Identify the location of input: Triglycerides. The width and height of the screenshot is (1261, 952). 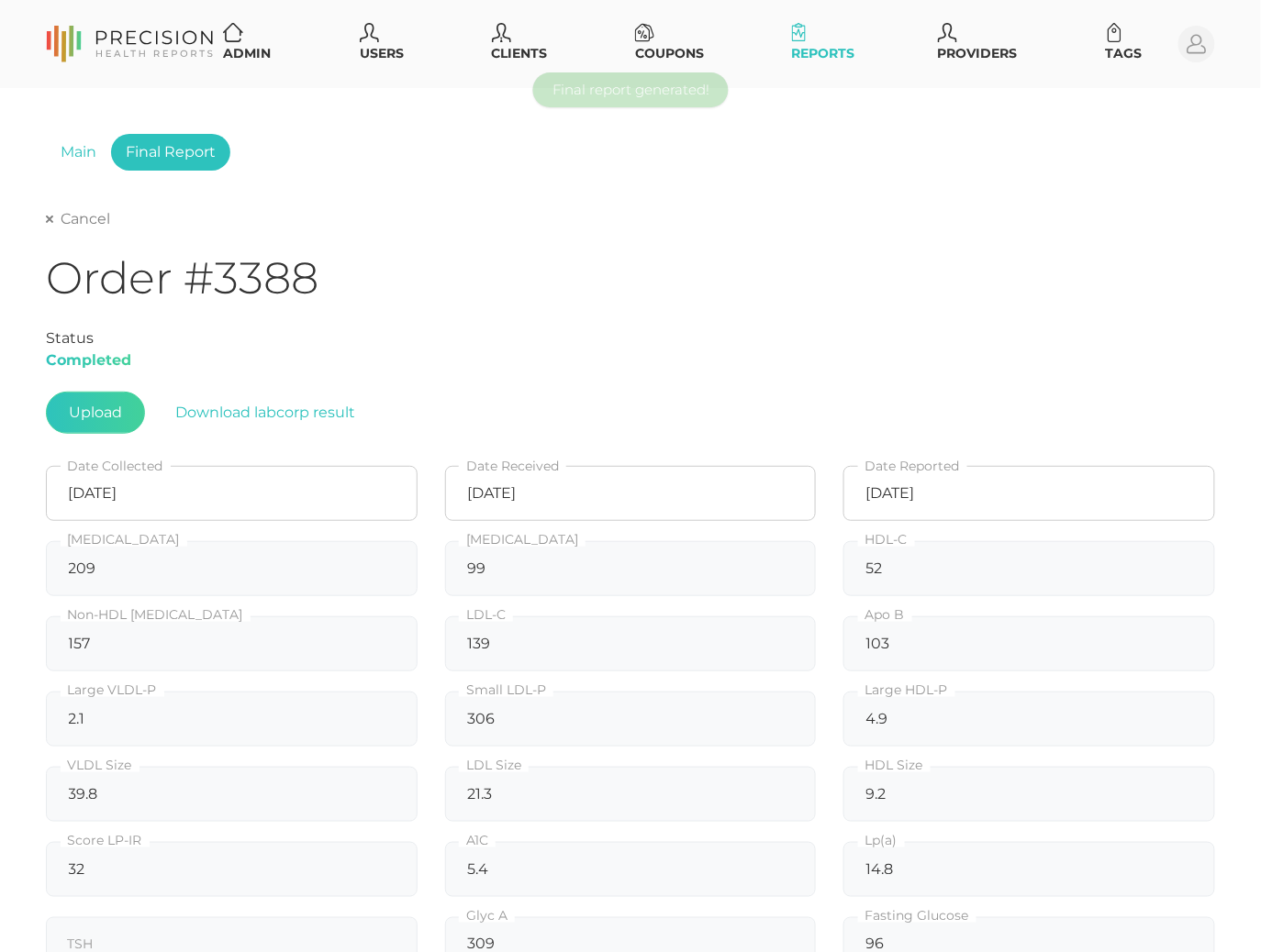
(630, 569).